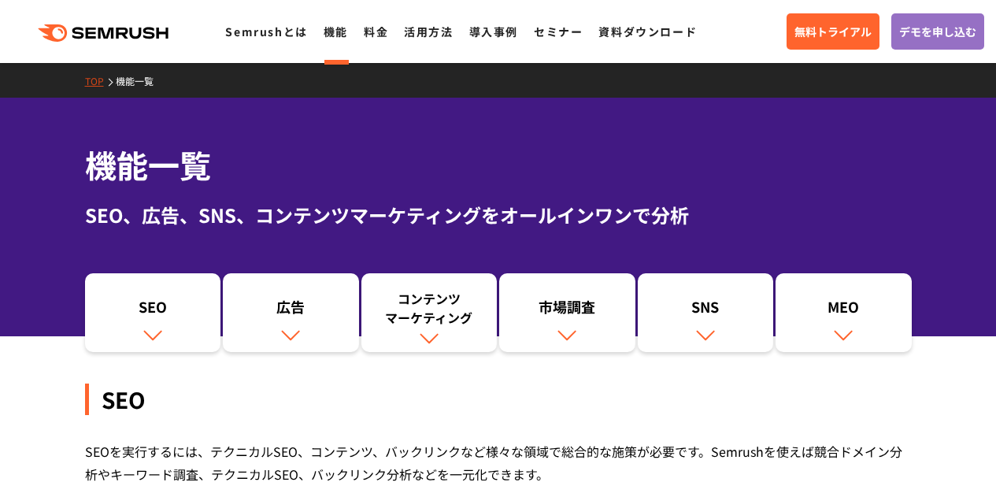 The height and width of the screenshot is (497, 996). What do you see at coordinates (499, 165) in the screenshot?
I see `h1: 機能一覧` at bounding box center [499, 165].